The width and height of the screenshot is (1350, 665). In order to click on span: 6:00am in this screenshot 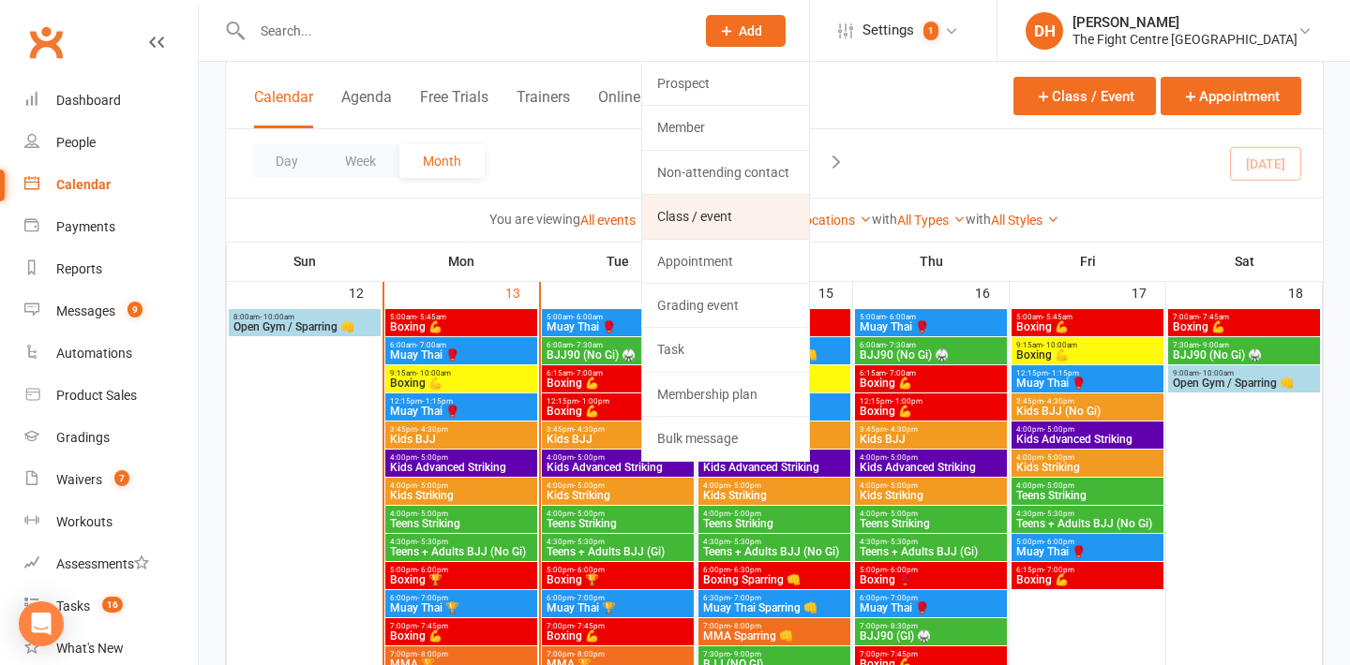, I will do `click(931, 345)`.